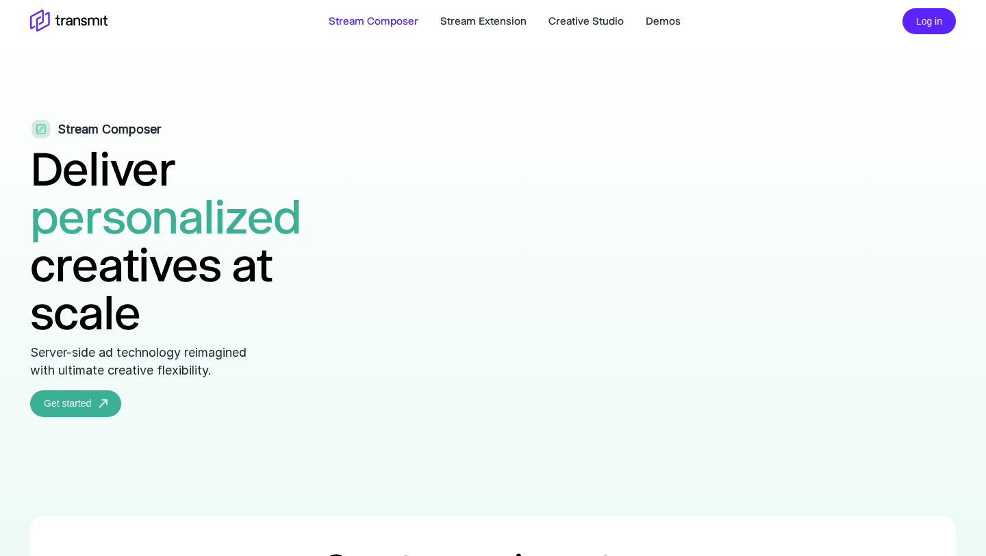 This screenshot has height=556, width=986. Describe the element at coordinates (193, 241) in the screenshot. I see `h1: Deliver creatives at scale` at that location.